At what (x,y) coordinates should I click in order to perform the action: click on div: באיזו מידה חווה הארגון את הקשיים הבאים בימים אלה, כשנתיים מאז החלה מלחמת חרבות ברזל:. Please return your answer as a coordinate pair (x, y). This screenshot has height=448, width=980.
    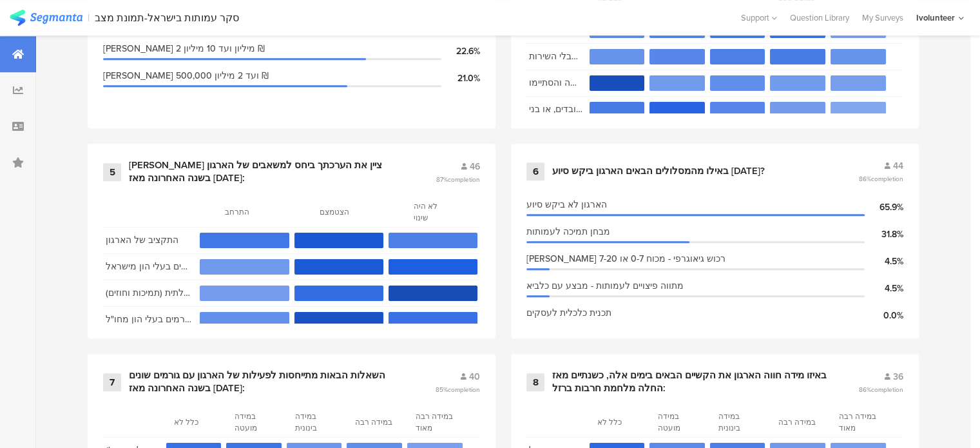
    Looking at the image, I should click on (689, 381).